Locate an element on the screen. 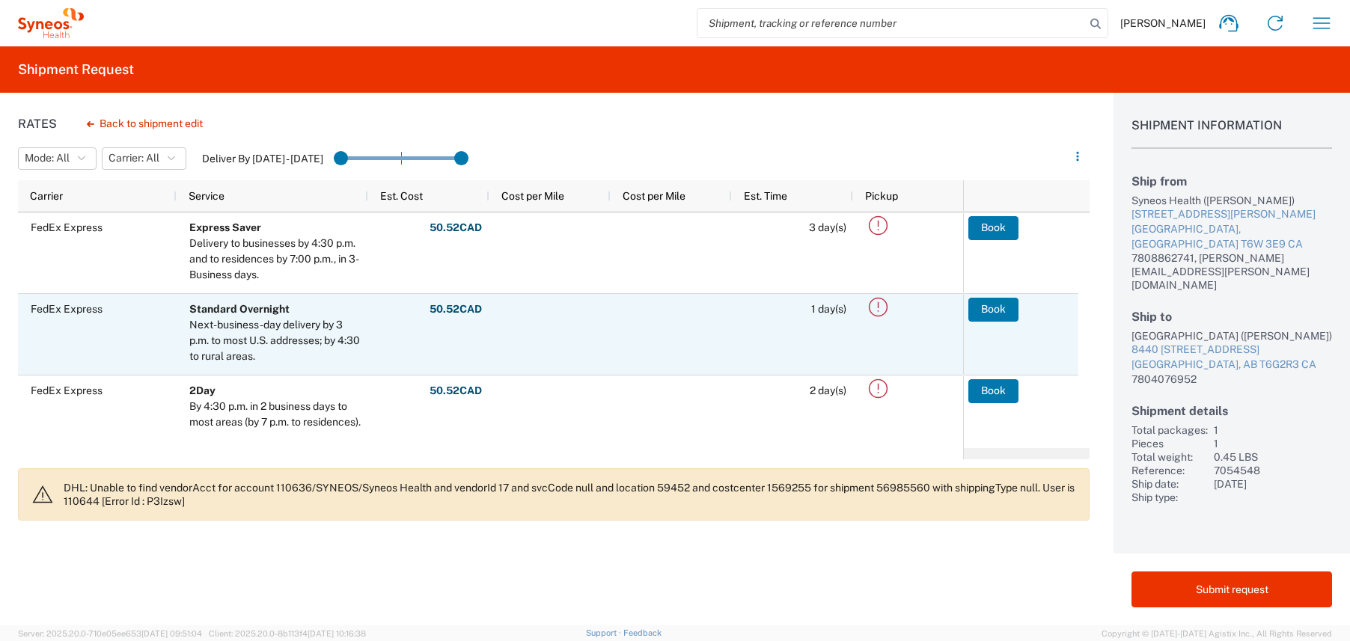  span: 3 day(s) is located at coordinates (828, 228).